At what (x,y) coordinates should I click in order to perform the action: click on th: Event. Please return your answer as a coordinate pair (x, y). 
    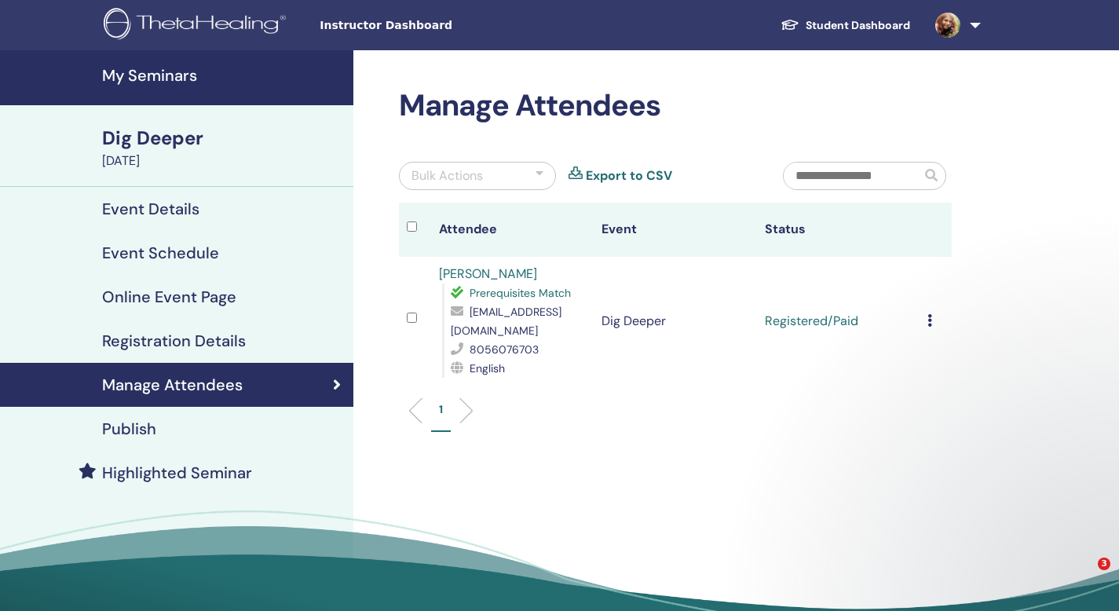
    Looking at the image, I should click on (674, 229).